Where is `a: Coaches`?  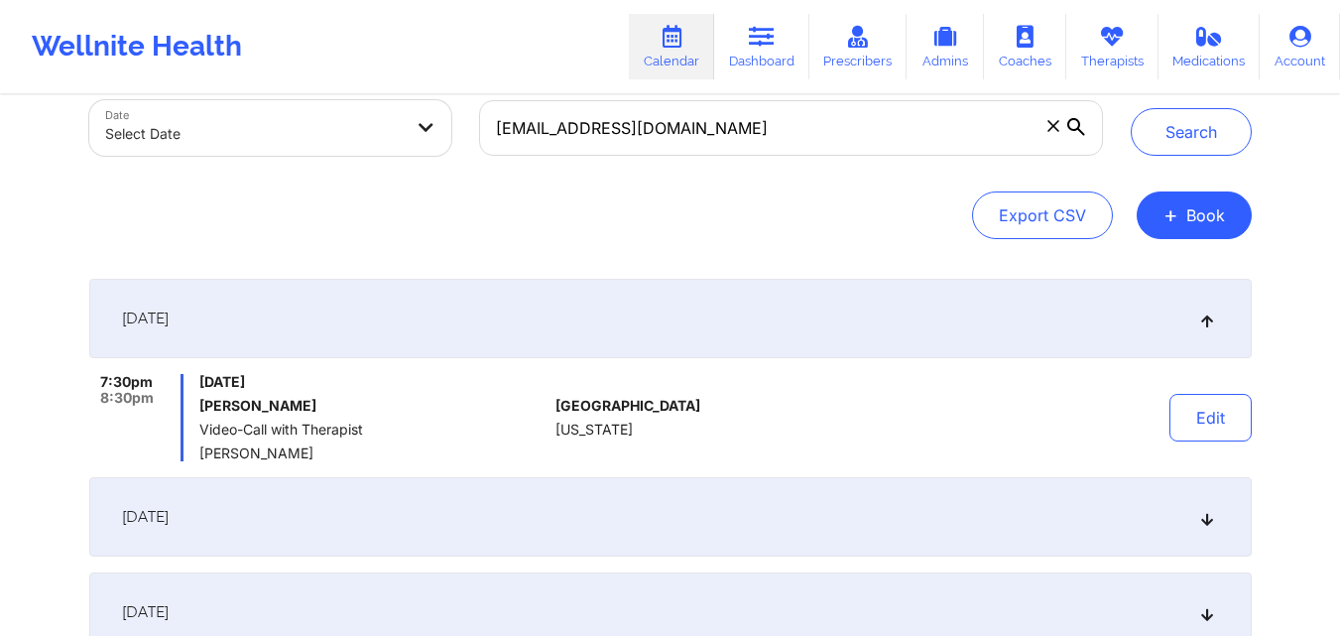
a: Coaches is located at coordinates (1024, 47).